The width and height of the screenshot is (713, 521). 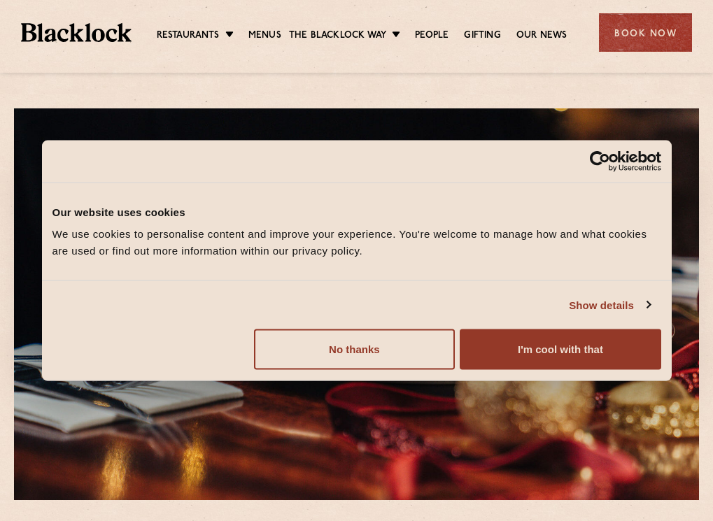 I want to click on div: Our website uses cookies, so click(x=357, y=212).